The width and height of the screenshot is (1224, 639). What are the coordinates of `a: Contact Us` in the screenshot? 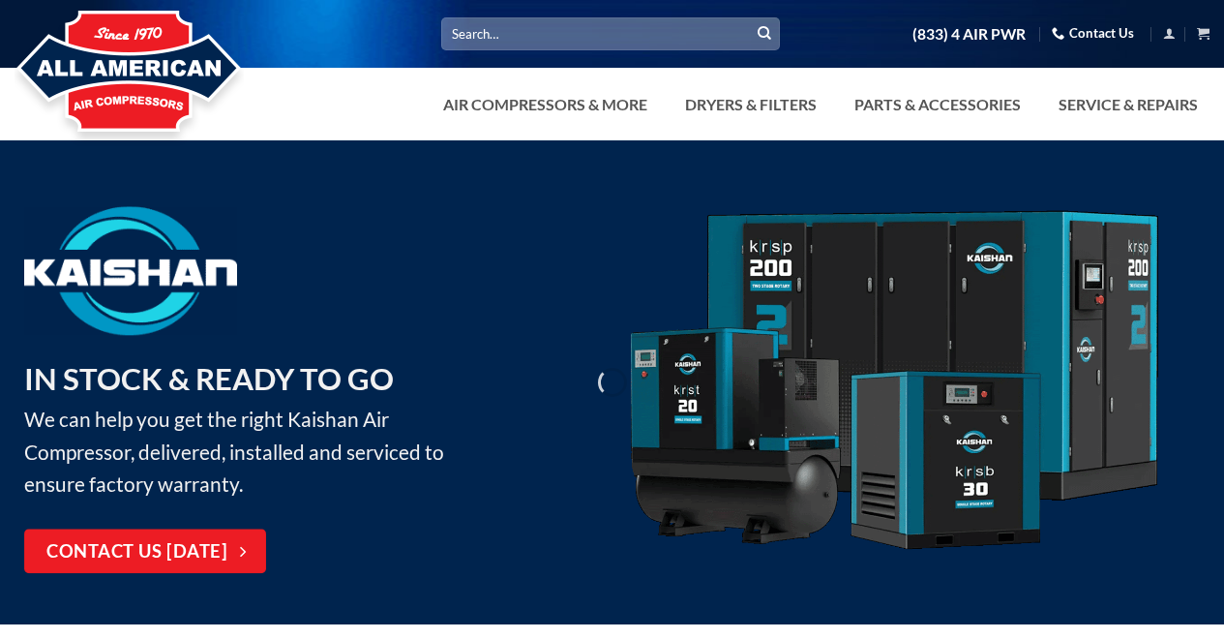 It's located at (1092, 33).